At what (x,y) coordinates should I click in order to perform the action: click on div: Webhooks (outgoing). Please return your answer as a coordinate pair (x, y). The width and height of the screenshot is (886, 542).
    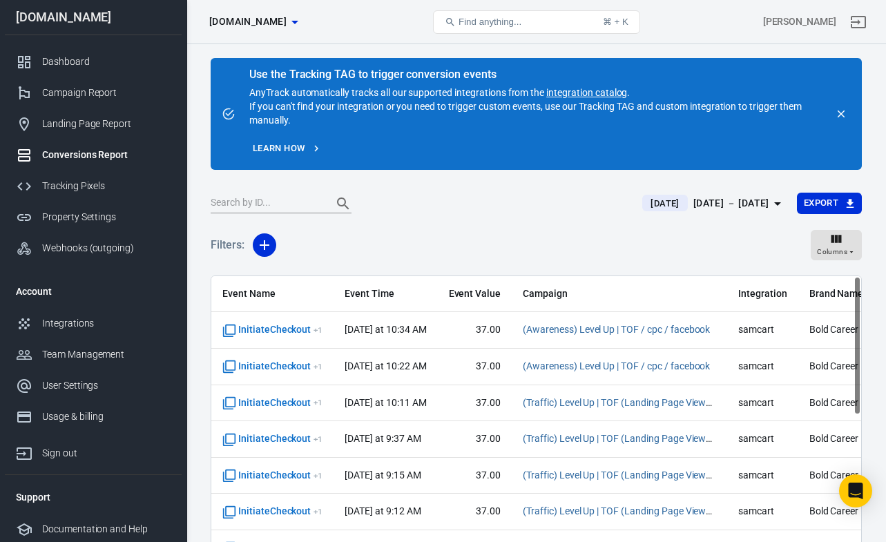
    Looking at the image, I should click on (106, 248).